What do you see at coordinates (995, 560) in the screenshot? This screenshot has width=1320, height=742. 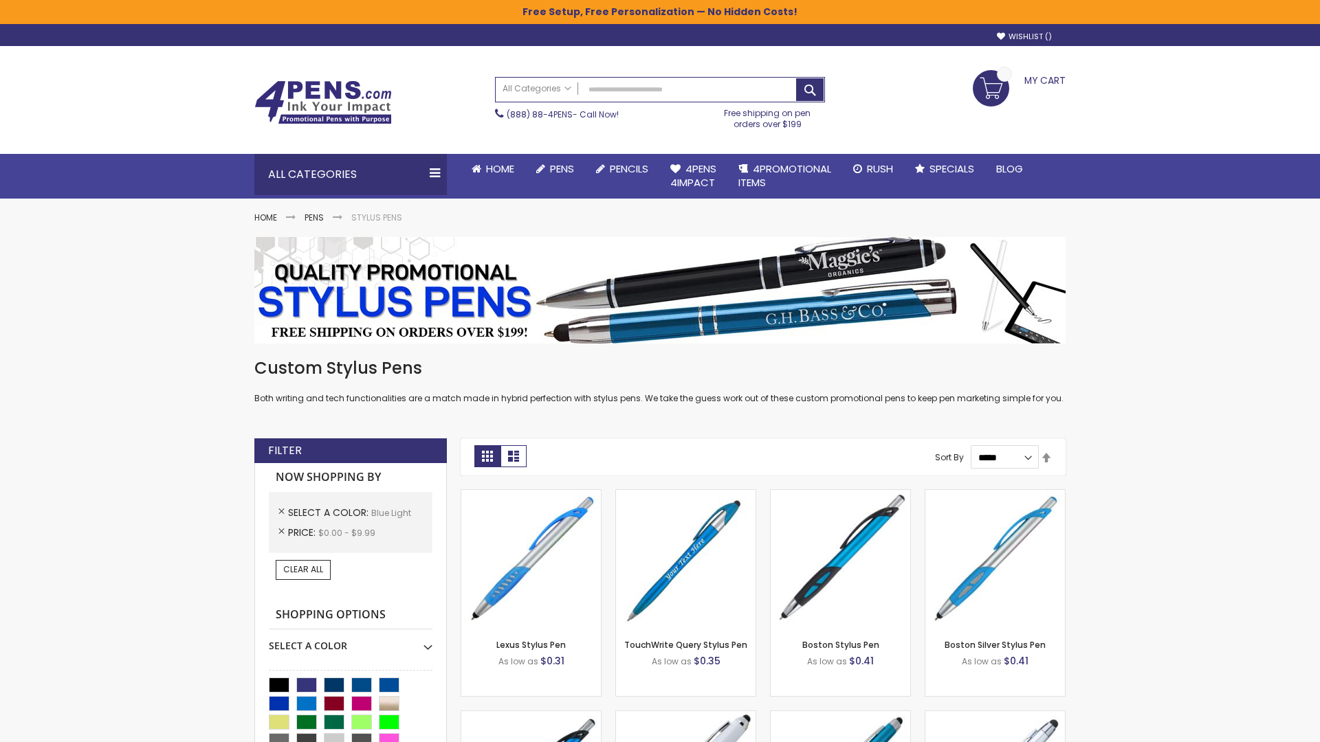 I see `img: Boston Silver Stylus Pen-Blue - Light` at bounding box center [995, 560].